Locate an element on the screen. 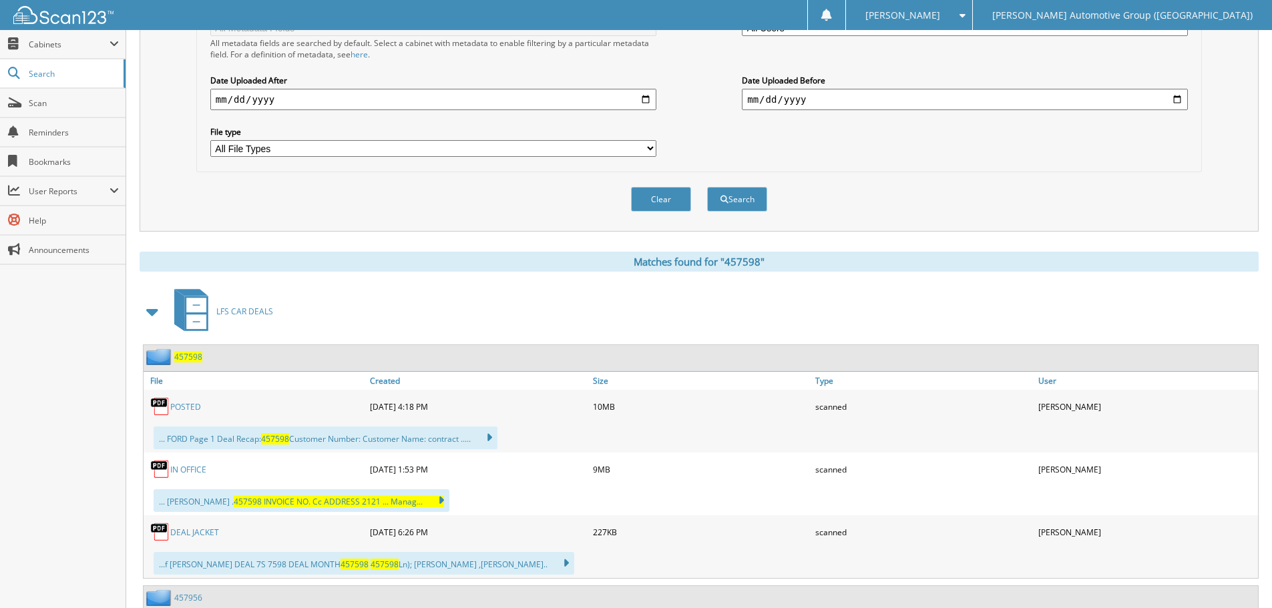  label: File type is located at coordinates (433, 132).